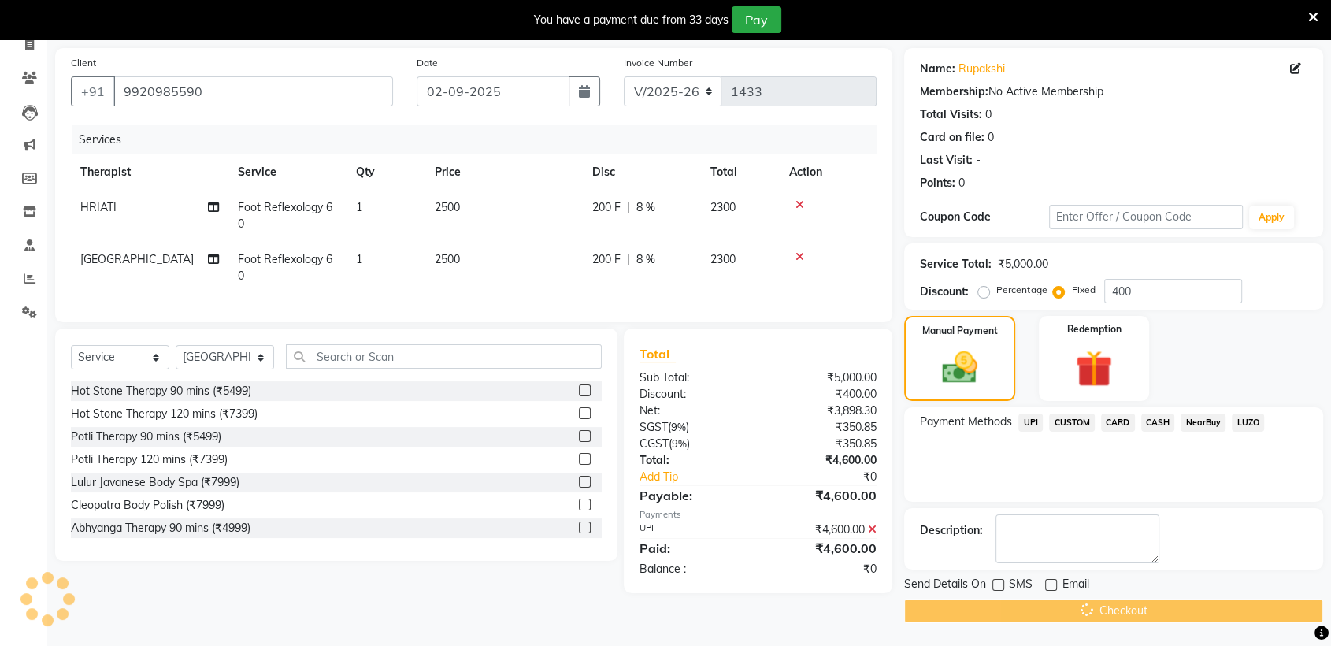  I want to click on div: Hot Stone Therapy 120 mins (₹7399), so click(164, 413).